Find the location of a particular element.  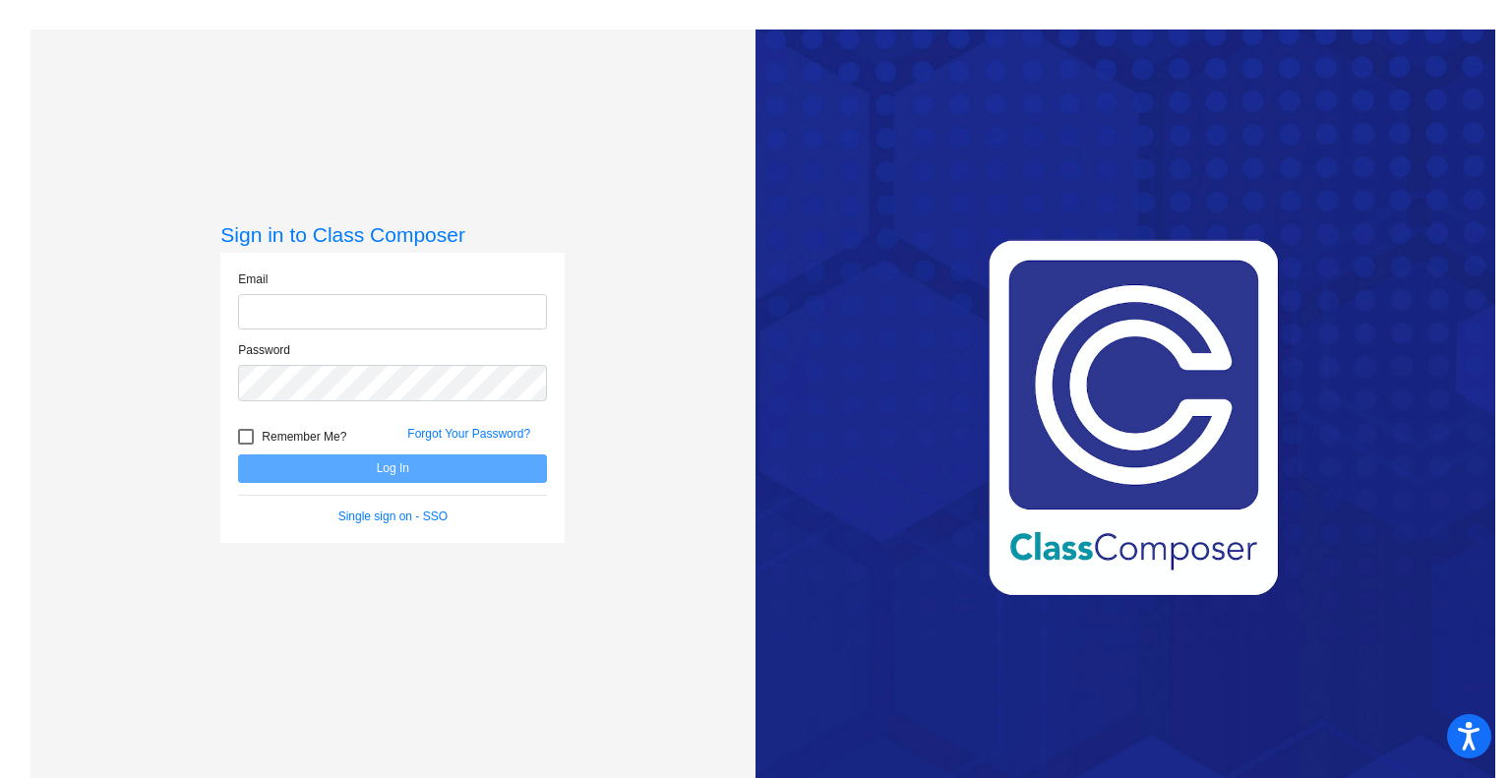

label: Password is located at coordinates (264, 350).